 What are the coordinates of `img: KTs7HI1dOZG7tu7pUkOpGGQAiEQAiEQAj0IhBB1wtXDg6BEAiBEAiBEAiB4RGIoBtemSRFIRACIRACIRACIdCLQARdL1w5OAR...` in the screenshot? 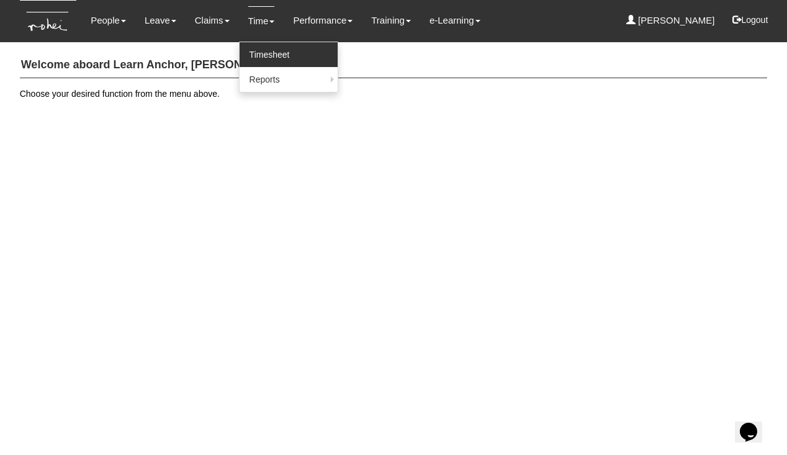 It's located at (48, 21).